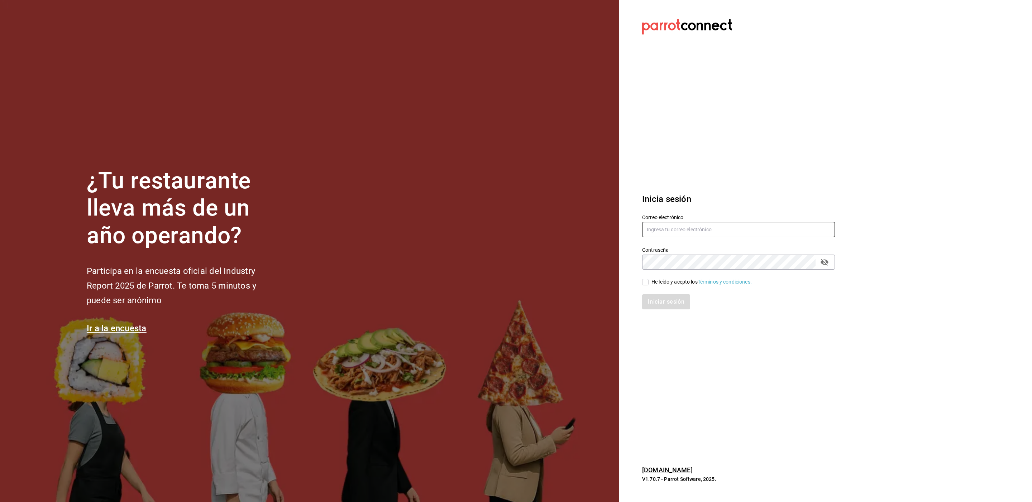 The width and height of the screenshot is (1032, 502). What do you see at coordinates (739, 479) in the screenshot?
I see `p: V1.70.7 - Parrot Software, 2025.` at bounding box center [739, 479].